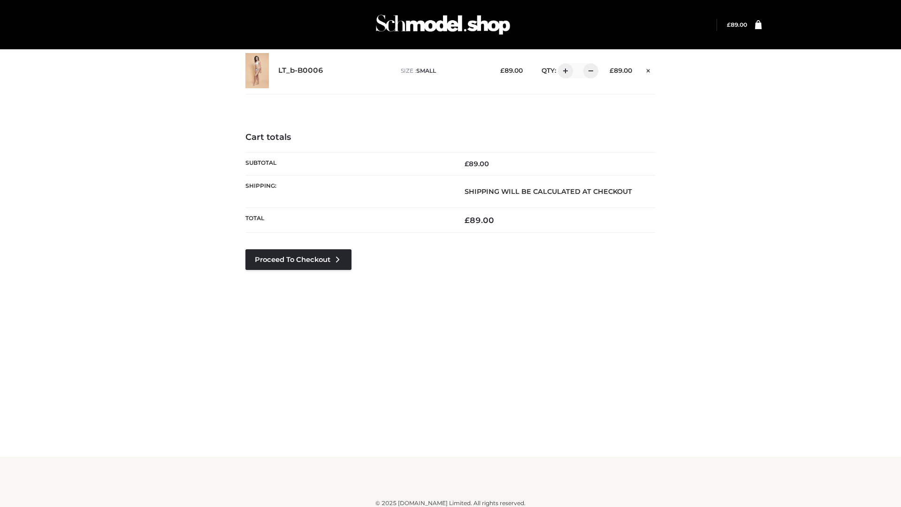  I want to click on h4: Cart totals, so click(451, 138).